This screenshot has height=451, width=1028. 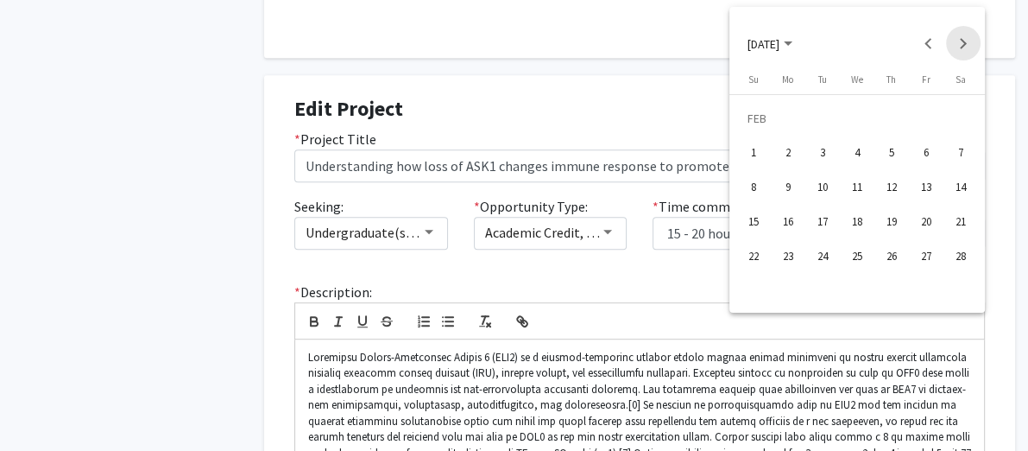 I want to click on div: 9, so click(x=788, y=187).